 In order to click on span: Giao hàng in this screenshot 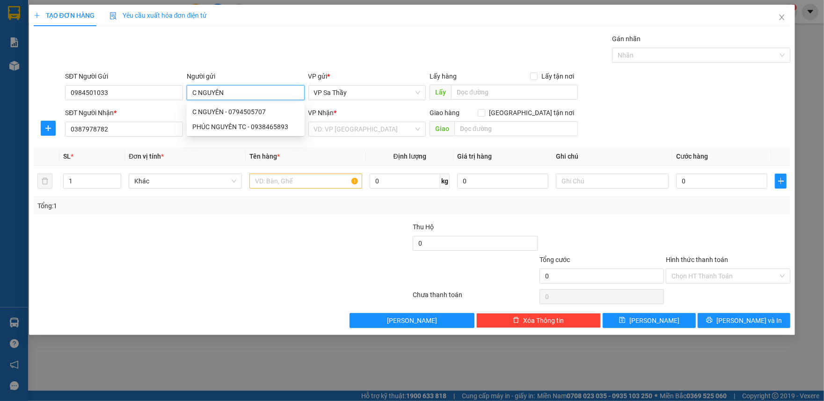, I will do `click(445, 113)`.